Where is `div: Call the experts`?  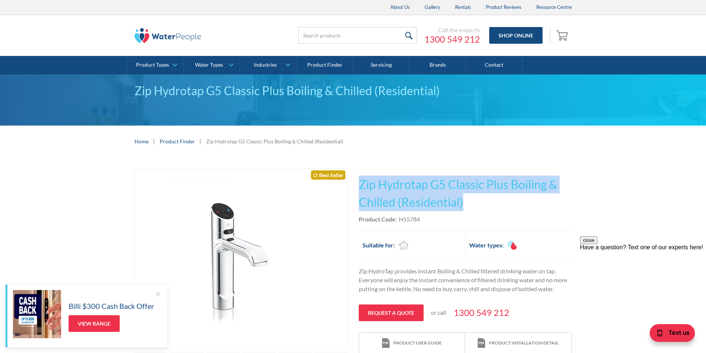 div: Call the experts is located at coordinates (452, 30).